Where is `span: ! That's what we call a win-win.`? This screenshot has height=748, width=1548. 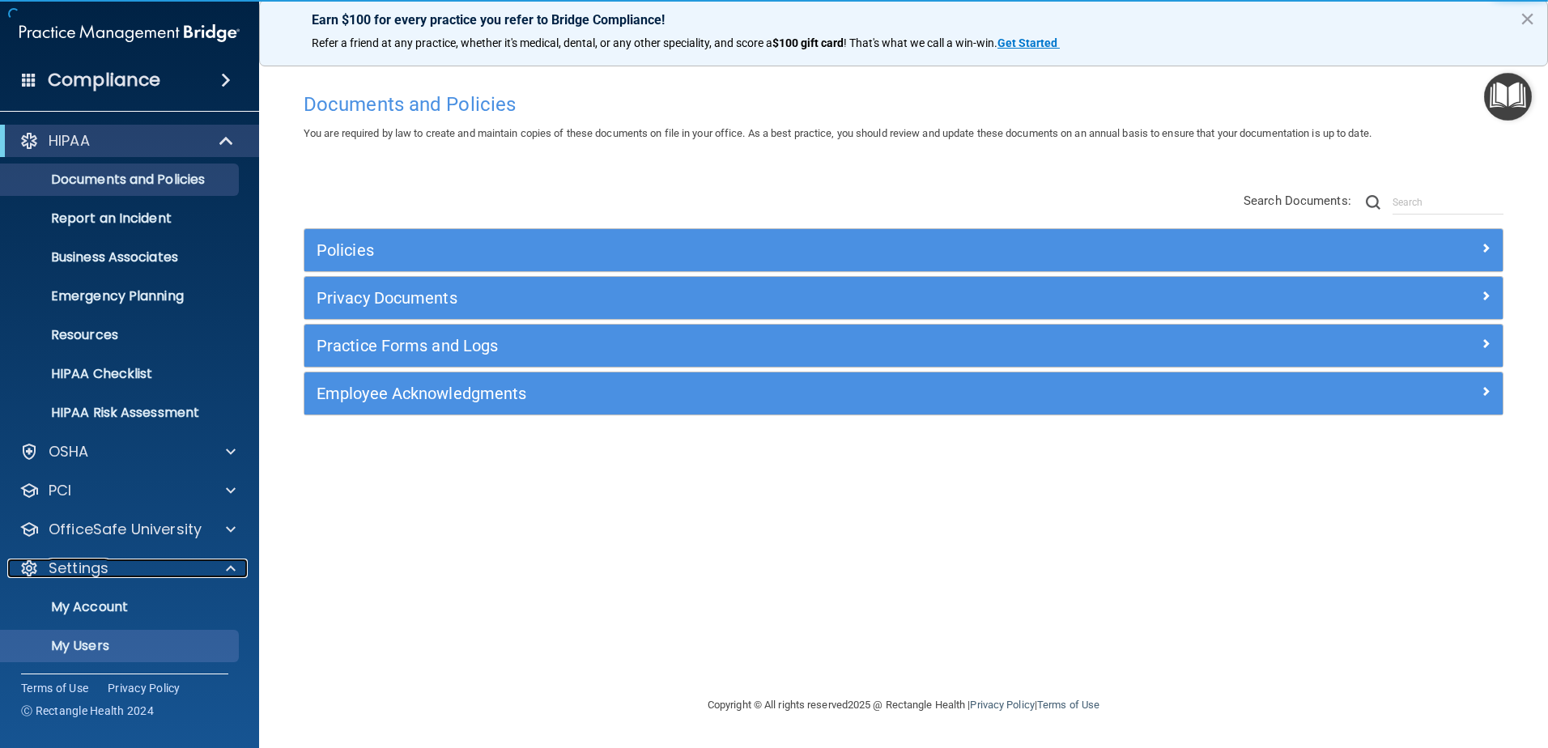 span: ! That's what we call a win-win. is located at coordinates (920, 43).